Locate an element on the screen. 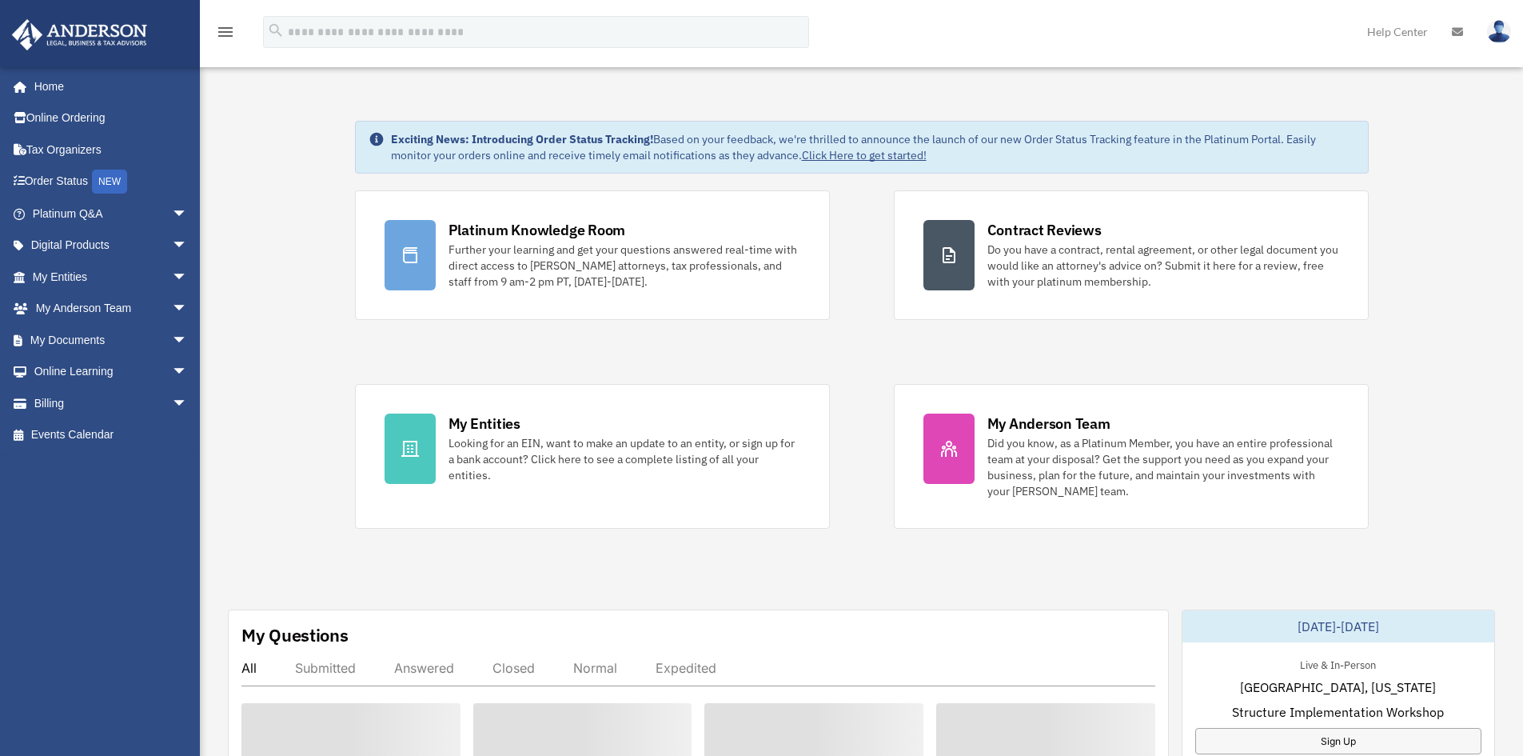 The height and width of the screenshot is (756, 1523). i: menu is located at coordinates (225, 32).